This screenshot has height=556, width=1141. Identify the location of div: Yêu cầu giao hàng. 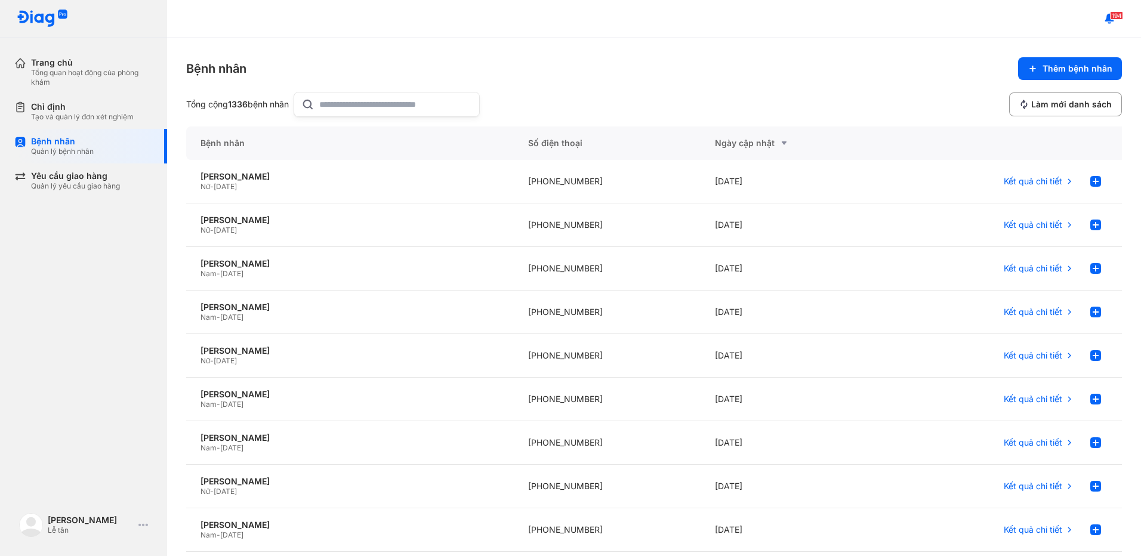
(75, 176).